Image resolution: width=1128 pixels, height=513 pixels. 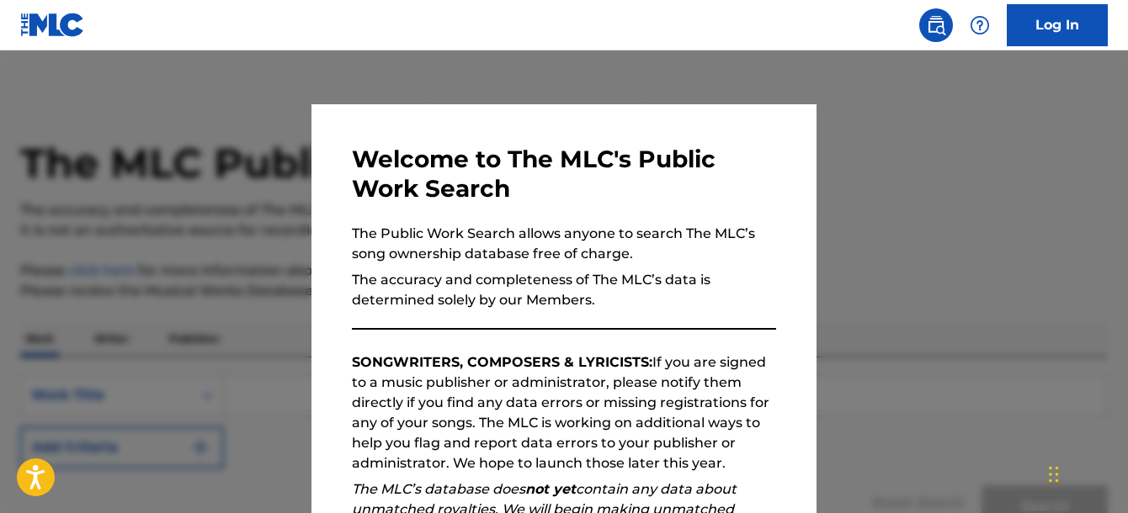 What do you see at coordinates (936, 25) in the screenshot?
I see `a: Public Search` at bounding box center [936, 25].